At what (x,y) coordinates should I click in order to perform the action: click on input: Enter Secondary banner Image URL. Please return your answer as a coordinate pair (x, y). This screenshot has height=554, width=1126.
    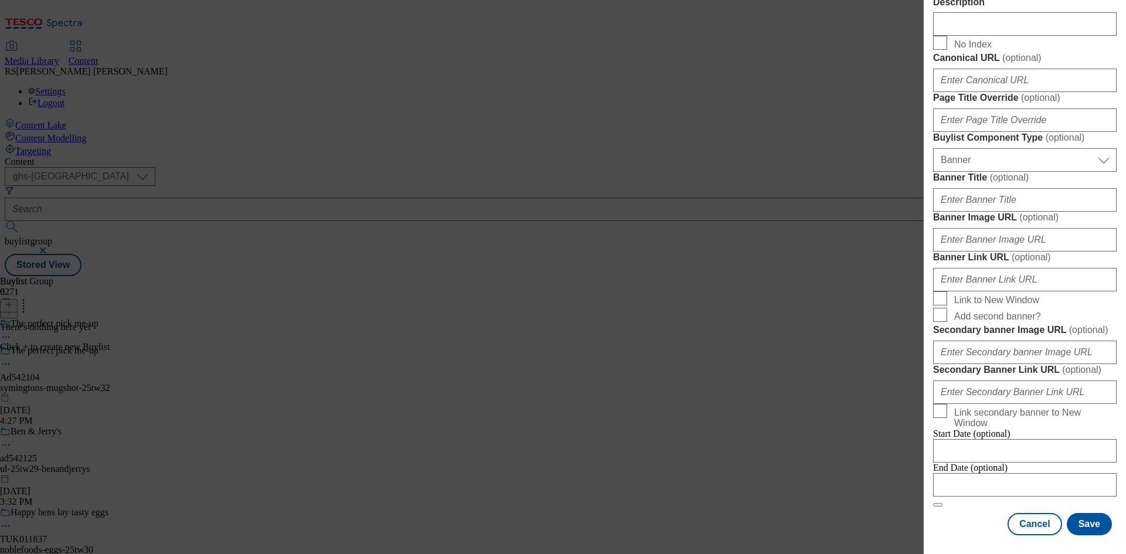
    Looking at the image, I should click on (1024, 352).